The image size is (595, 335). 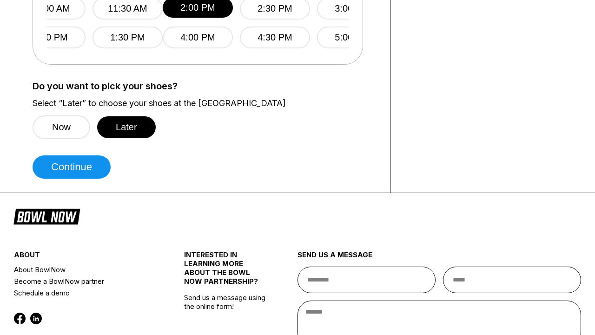 What do you see at coordinates (275, 37) in the screenshot?
I see `button: 4:30 PM` at bounding box center [275, 37].